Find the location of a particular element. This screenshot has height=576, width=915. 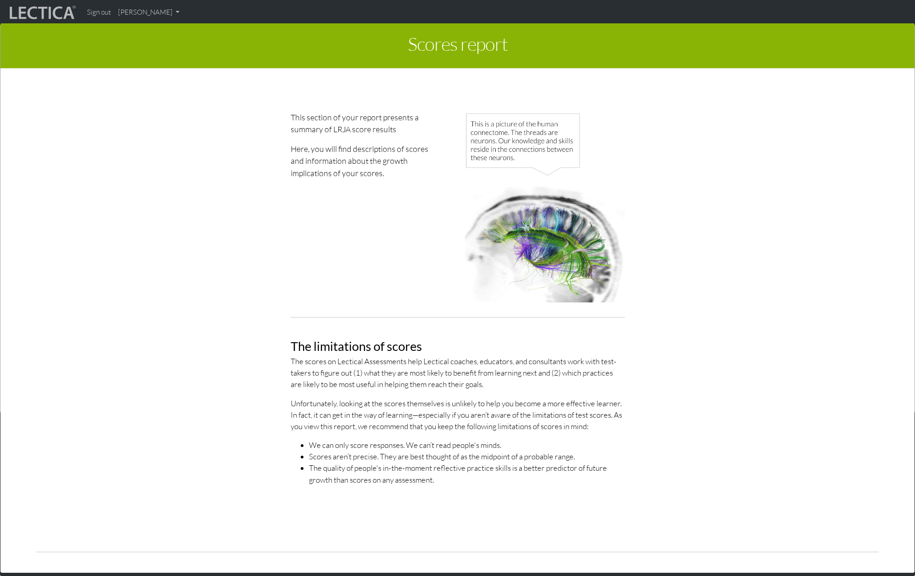

p: Here, you will find descriptions of scores and information about the growth implications of your ... is located at coordinates (363, 161).